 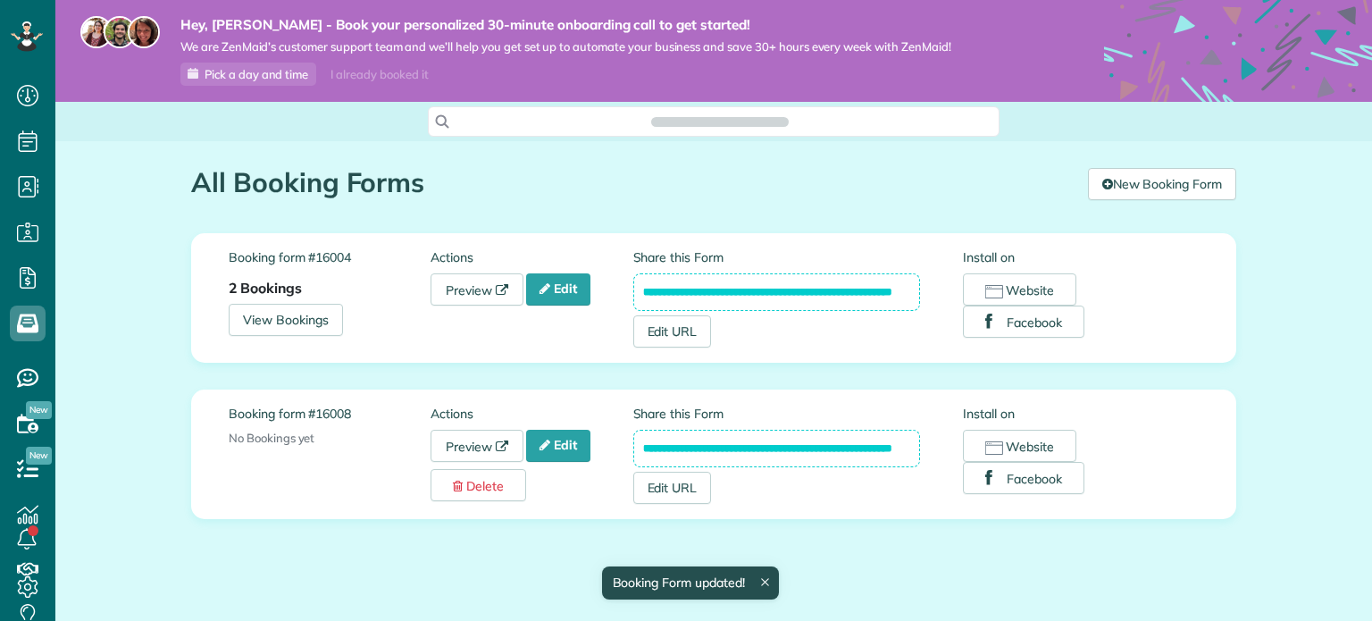 I want to click on span: We are ZenMaid’s customer support team and we’ll help you get set up to automate your business an..., so click(x=565, y=46).